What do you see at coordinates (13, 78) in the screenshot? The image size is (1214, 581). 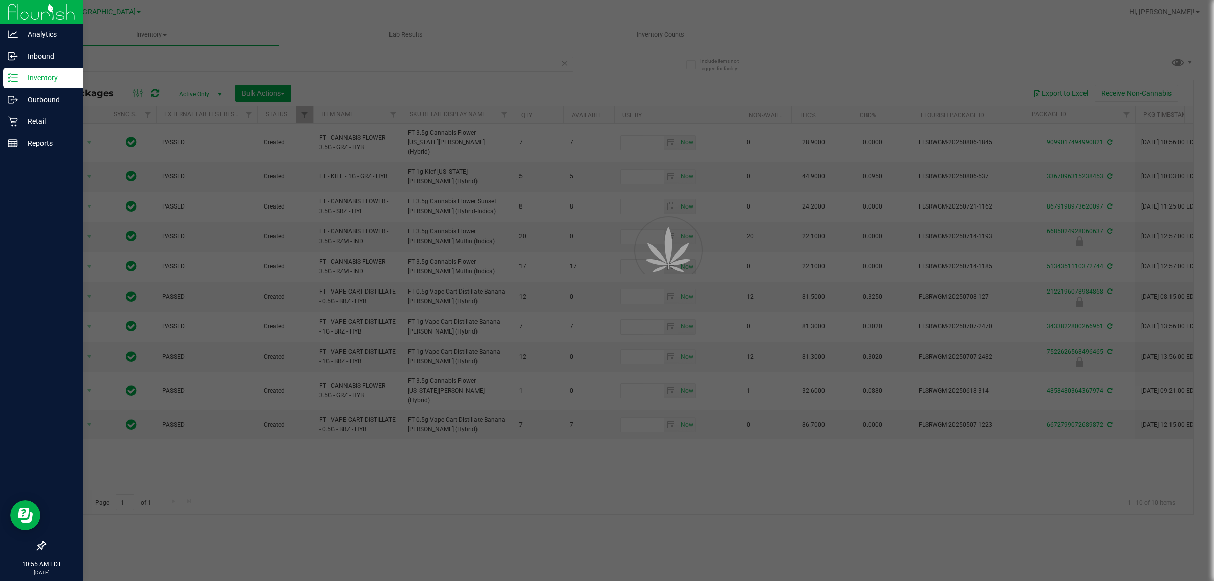 I see `inline-svg: Inventory` at bounding box center [13, 78].